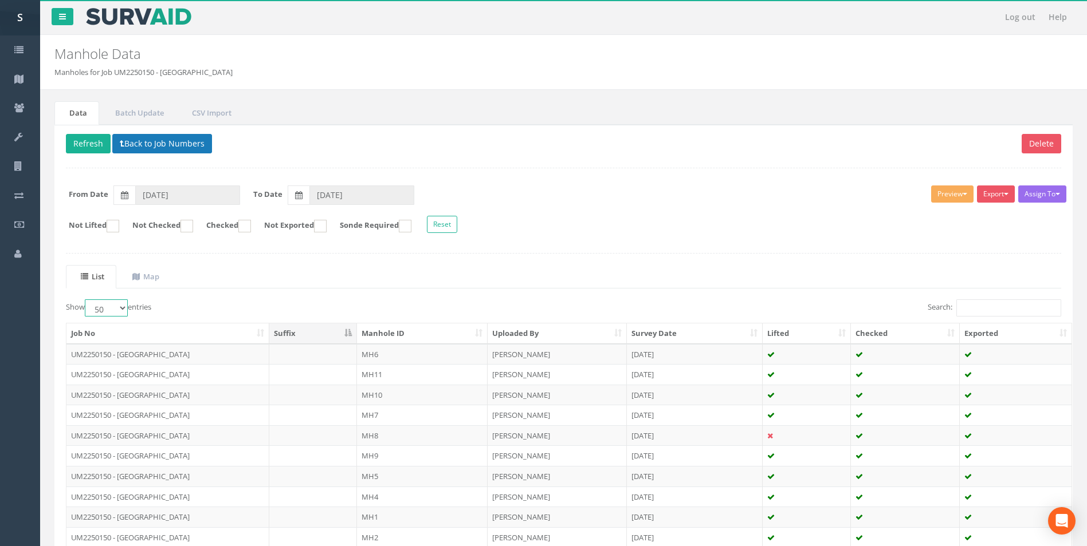 The image size is (1087, 546). What do you see at coordinates (422, 334) in the screenshot?
I see `th: Manhole ID: activate to sort column ascending` at bounding box center [422, 334].